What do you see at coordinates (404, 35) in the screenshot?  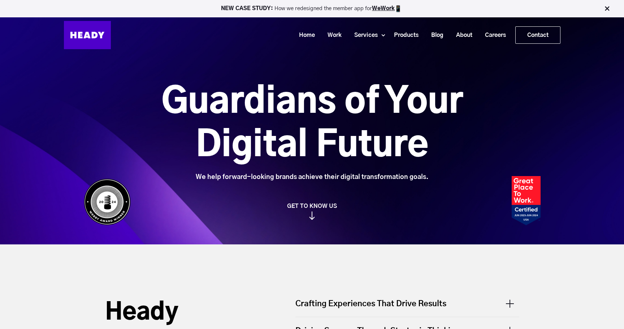 I see `a: Products` at bounding box center [404, 35].